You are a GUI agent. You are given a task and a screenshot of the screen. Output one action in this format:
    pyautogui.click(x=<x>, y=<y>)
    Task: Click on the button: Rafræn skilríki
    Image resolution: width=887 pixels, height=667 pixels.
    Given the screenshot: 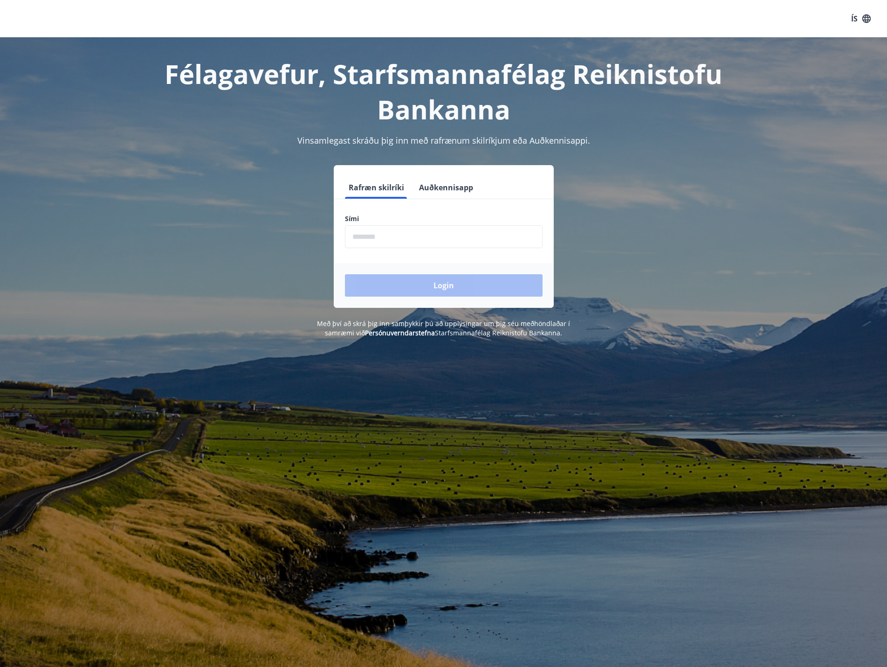 What is the action you would take?
    pyautogui.click(x=376, y=187)
    